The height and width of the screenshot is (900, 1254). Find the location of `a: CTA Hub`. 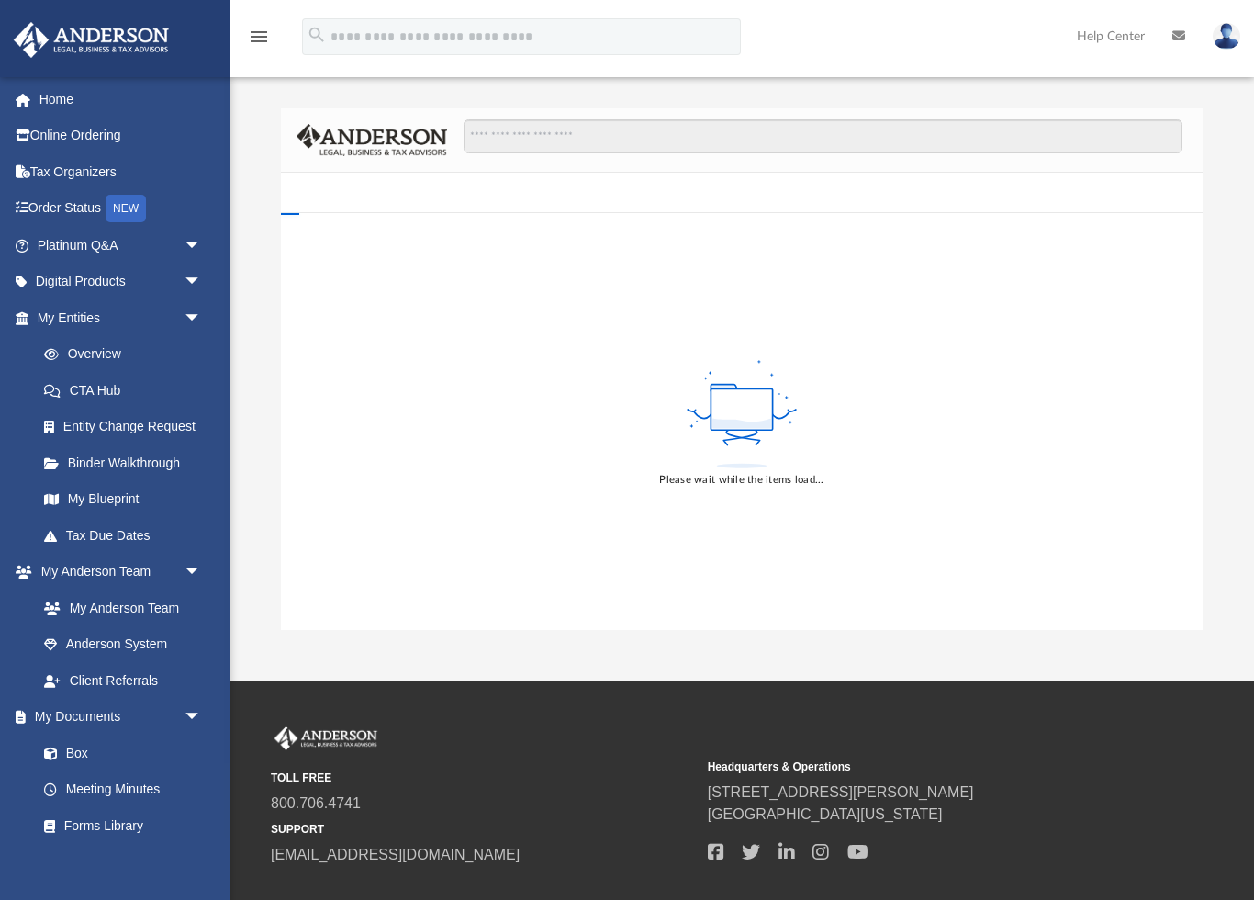

a: CTA Hub is located at coordinates (128, 390).